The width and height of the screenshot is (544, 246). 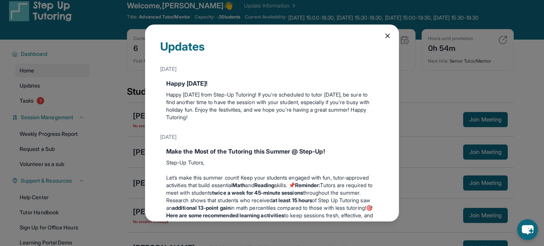 I want to click on strong: Reading, so click(x=264, y=185).